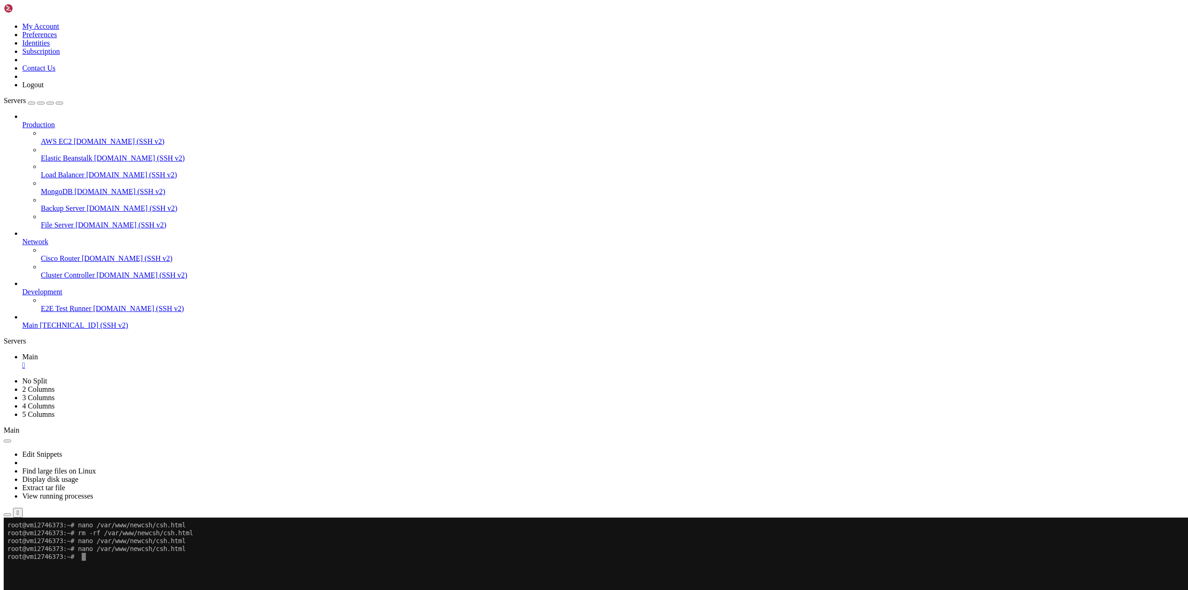 The height and width of the screenshot is (590, 1188). I want to click on a: Servers, so click(33, 100).